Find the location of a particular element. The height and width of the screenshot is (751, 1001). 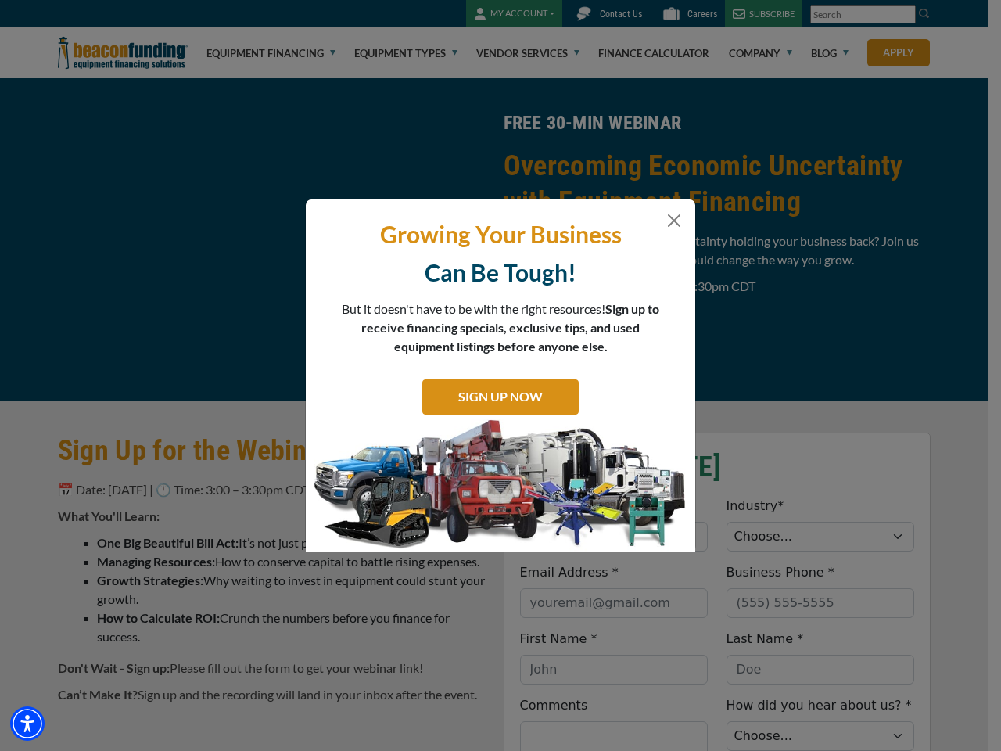

p: Growing Your Business is located at coordinates (501, 234).